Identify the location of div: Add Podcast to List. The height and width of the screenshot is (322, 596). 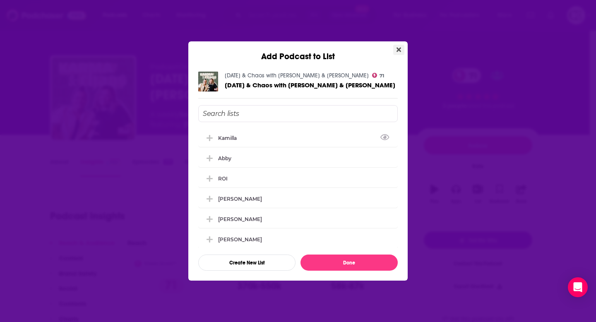
(298, 51).